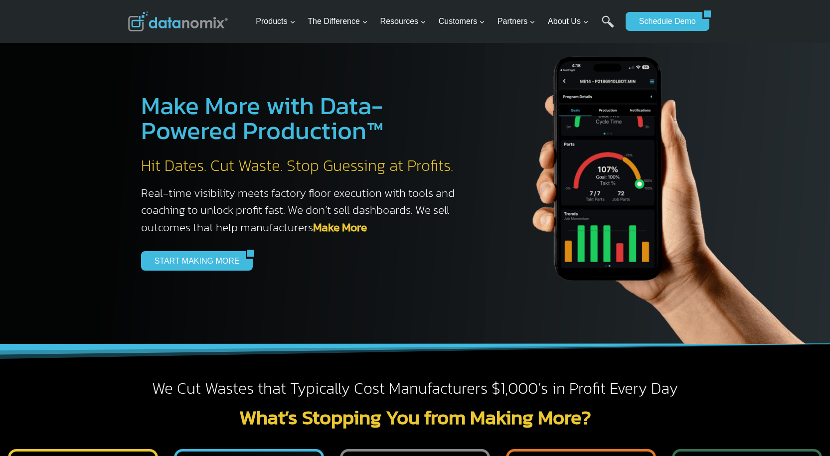  Describe the element at coordinates (568, 21) in the screenshot. I see `span: About Us` at that location.